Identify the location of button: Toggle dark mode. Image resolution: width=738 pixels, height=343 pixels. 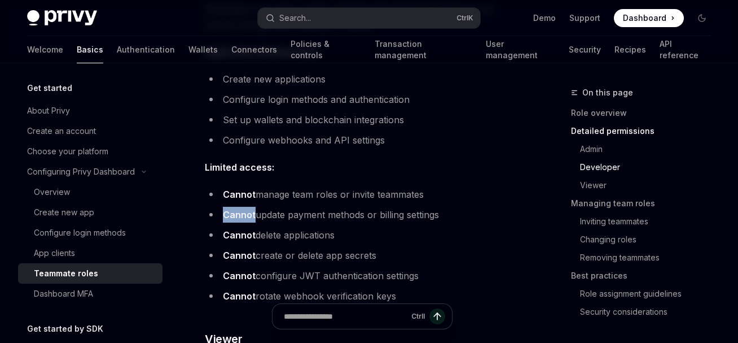
(702, 18).